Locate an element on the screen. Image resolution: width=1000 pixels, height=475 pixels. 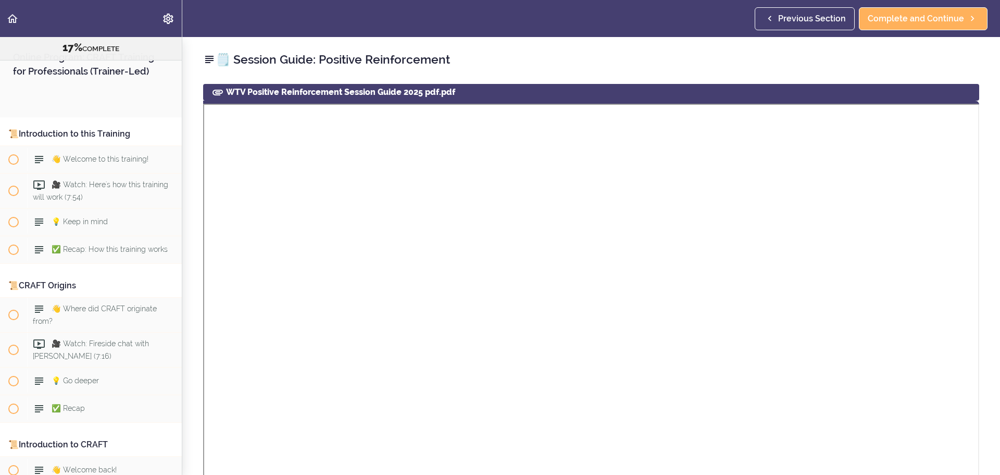
span: Complete and Continue is located at coordinates (916, 19).